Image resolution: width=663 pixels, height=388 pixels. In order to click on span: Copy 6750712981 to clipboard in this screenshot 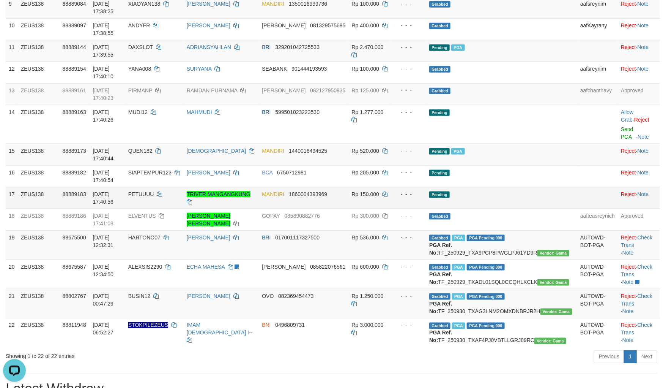, I will do `click(292, 172)`.